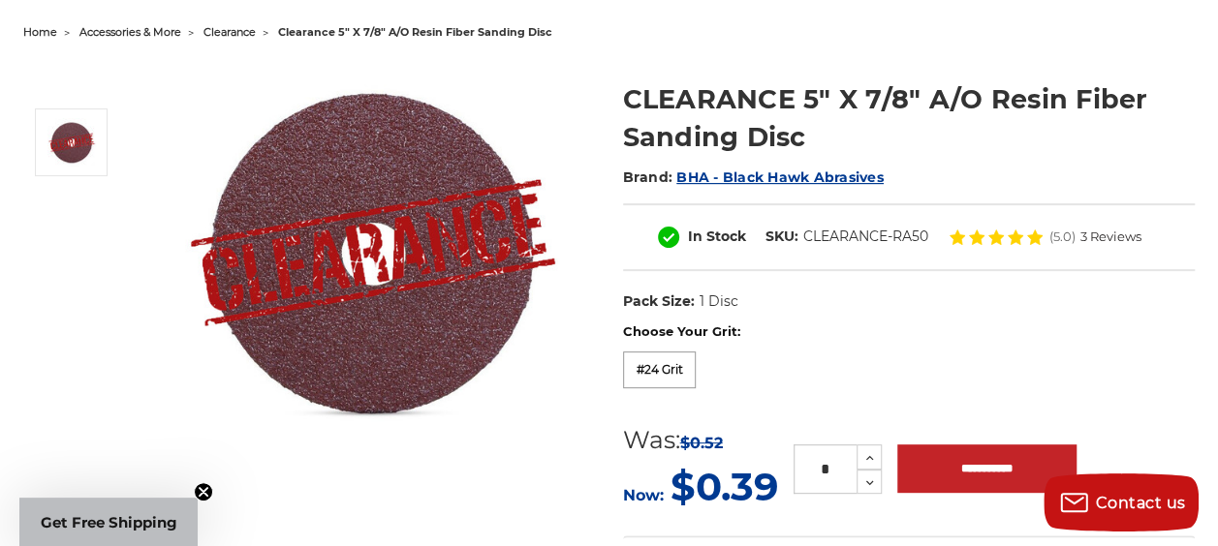  Describe the element at coordinates (701, 443) in the screenshot. I see `span: $0.52` at that location.